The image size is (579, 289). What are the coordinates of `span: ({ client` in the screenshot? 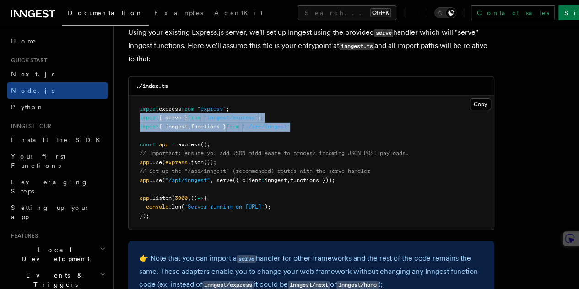 It's located at (246, 180).